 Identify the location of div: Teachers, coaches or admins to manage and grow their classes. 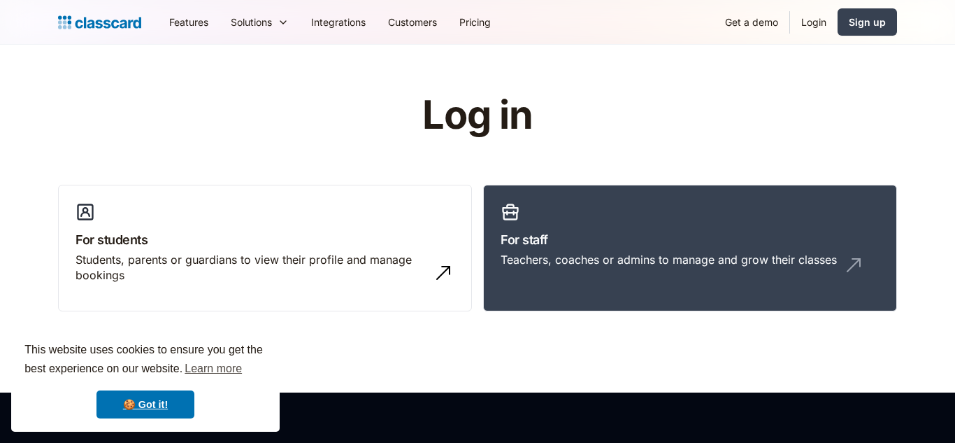
(669, 259).